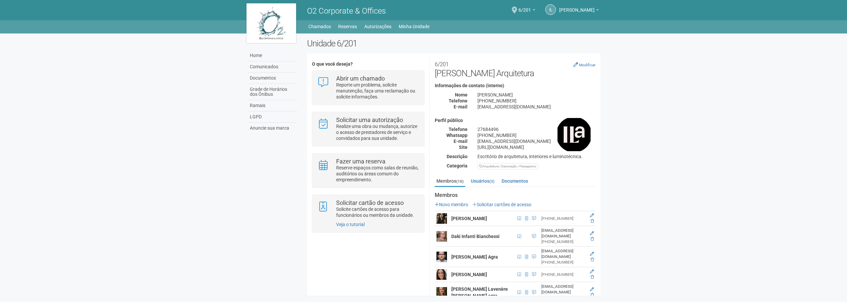  What do you see at coordinates (370, 120) in the screenshot?
I see `strong: Solicitar uma autorização` at bounding box center [370, 120].